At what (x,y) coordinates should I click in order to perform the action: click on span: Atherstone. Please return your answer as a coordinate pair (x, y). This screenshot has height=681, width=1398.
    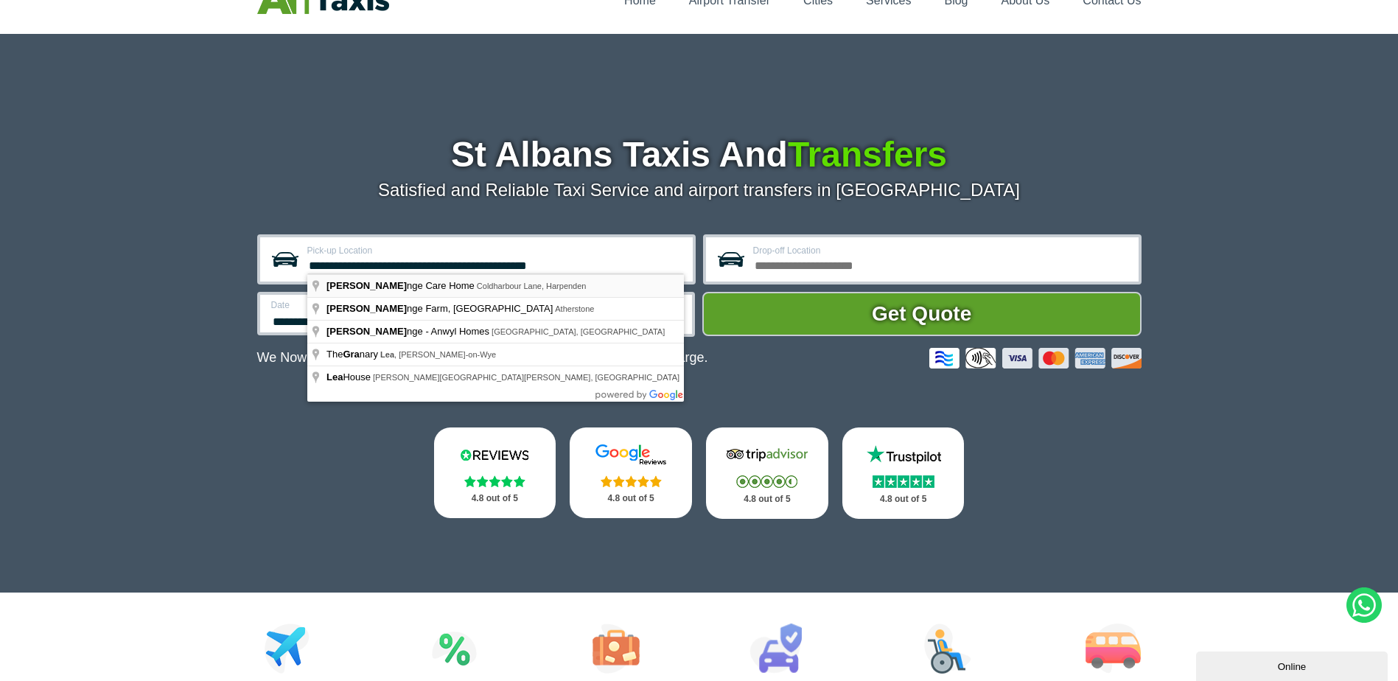
    Looking at the image, I should click on (574, 309).